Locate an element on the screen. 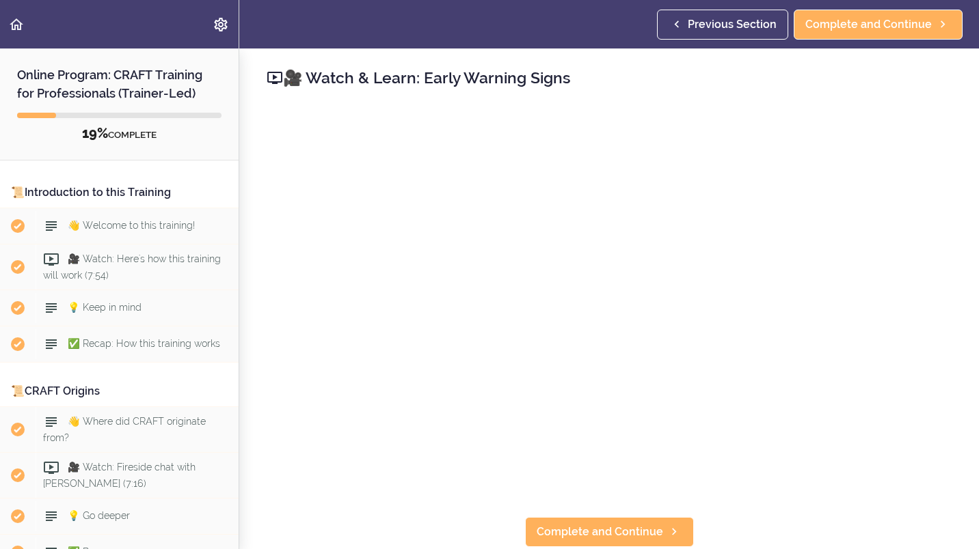  div: COMPLETE is located at coordinates (119, 134).